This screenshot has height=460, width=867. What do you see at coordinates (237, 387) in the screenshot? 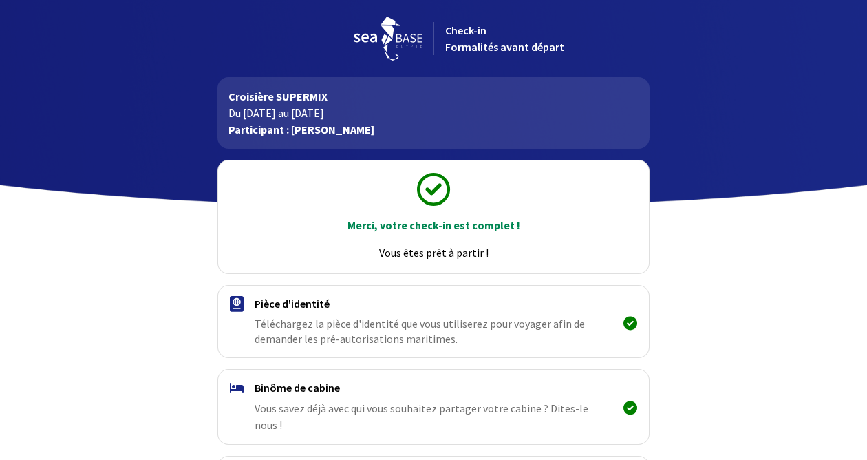
I see `img: binome.svg` at bounding box center [237, 387].